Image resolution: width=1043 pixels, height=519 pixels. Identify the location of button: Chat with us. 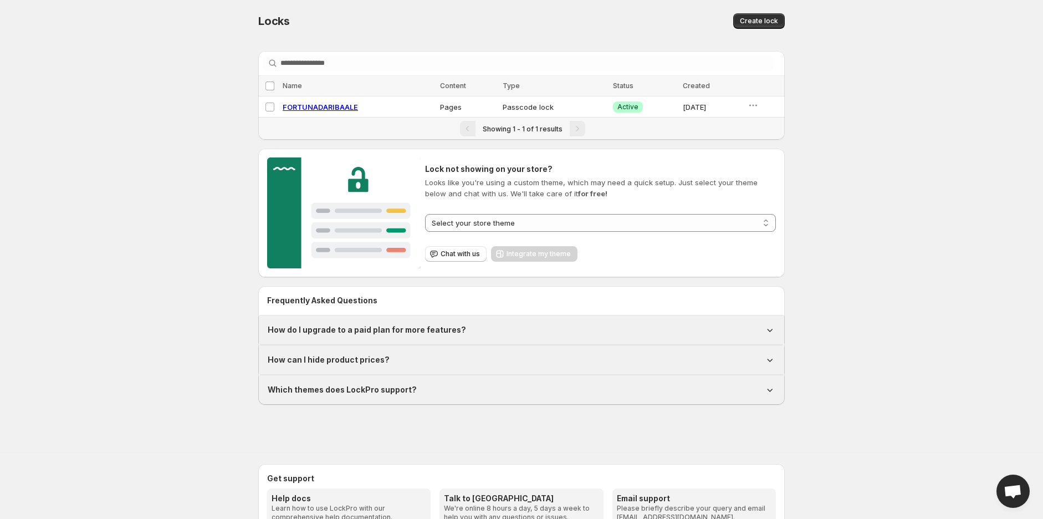
(456, 254).